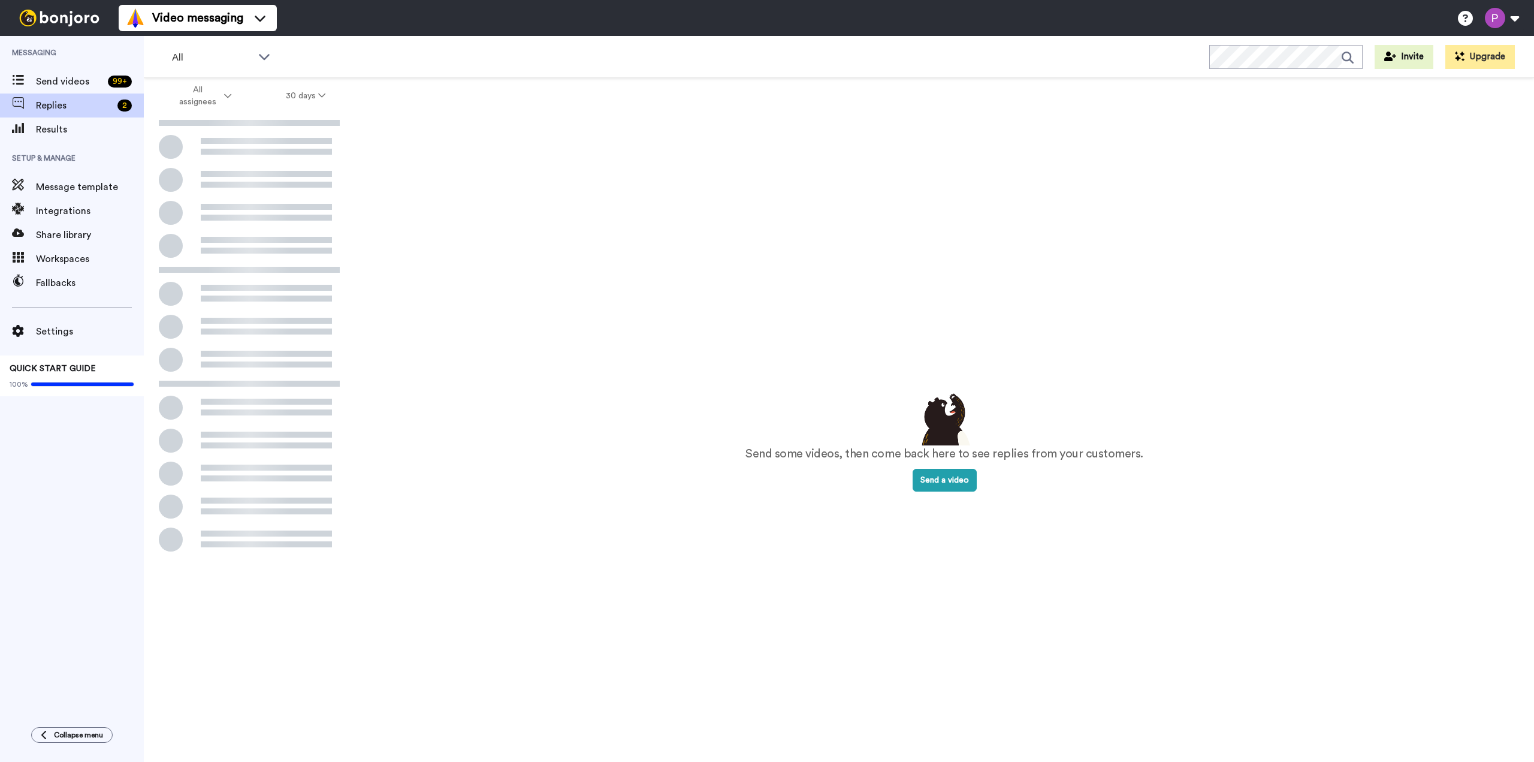 Image resolution: width=1534 pixels, height=762 pixels. I want to click on span: Workspaces, so click(90, 259).